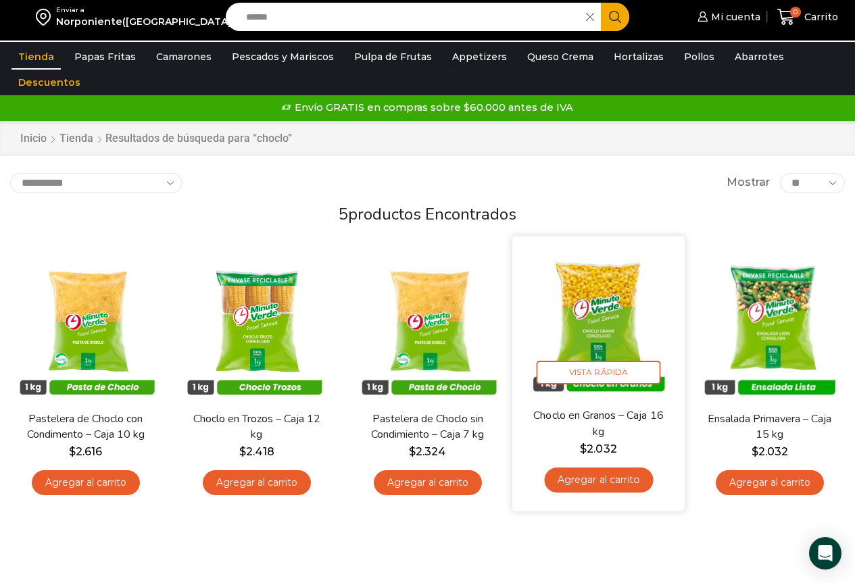 The image size is (855, 583). I want to click on a: Papas Fritas, so click(105, 57).